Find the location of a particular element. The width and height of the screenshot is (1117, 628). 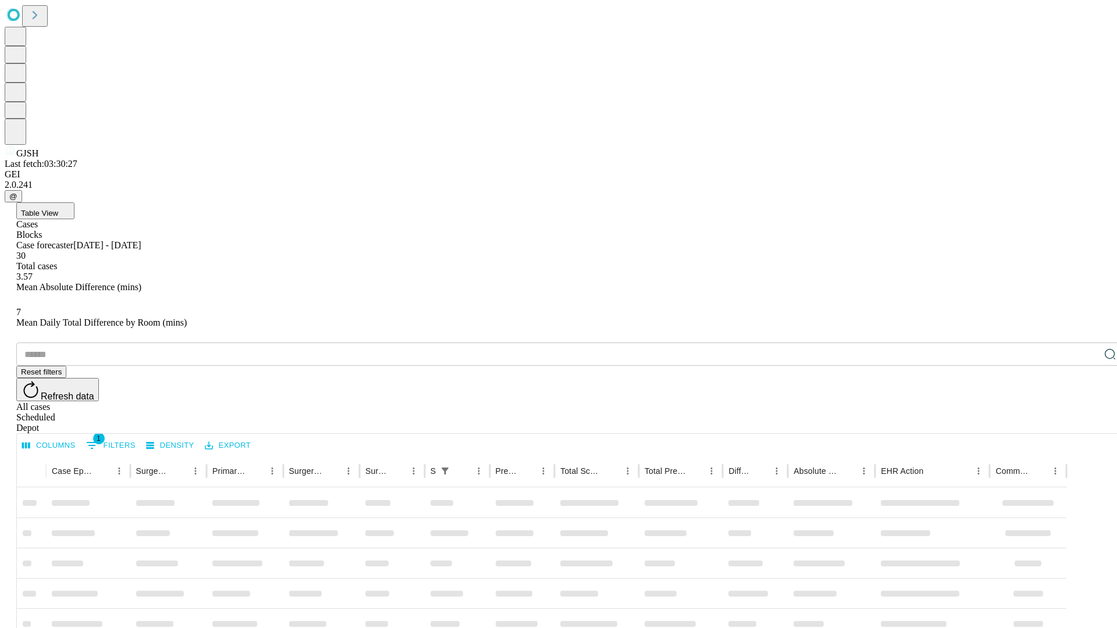

span: 3.57 is located at coordinates (24, 276).